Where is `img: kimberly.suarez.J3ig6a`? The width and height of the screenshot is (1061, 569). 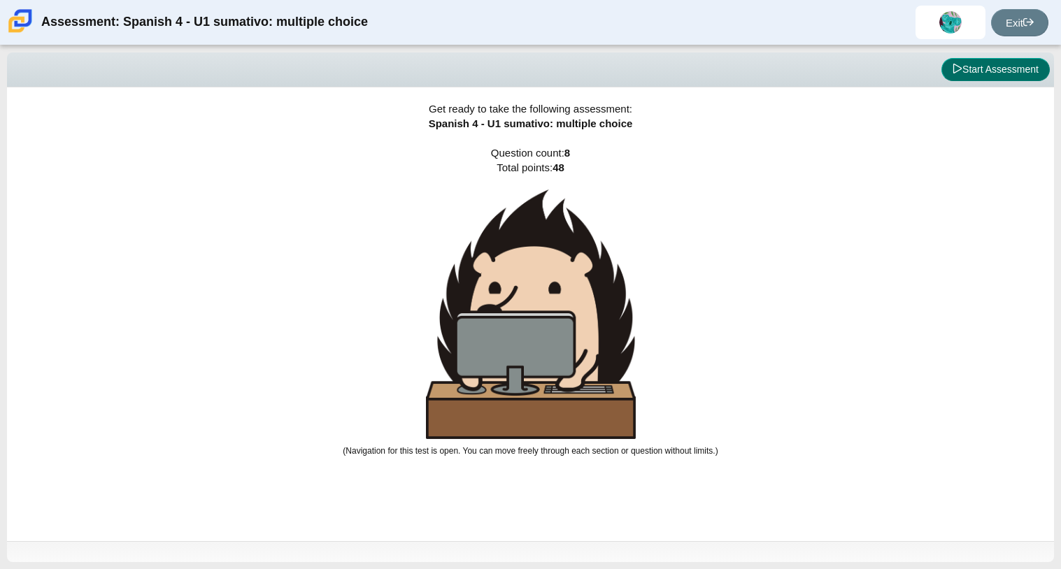
img: kimberly.suarez.J3ig6a is located at coordinates (950, 22).